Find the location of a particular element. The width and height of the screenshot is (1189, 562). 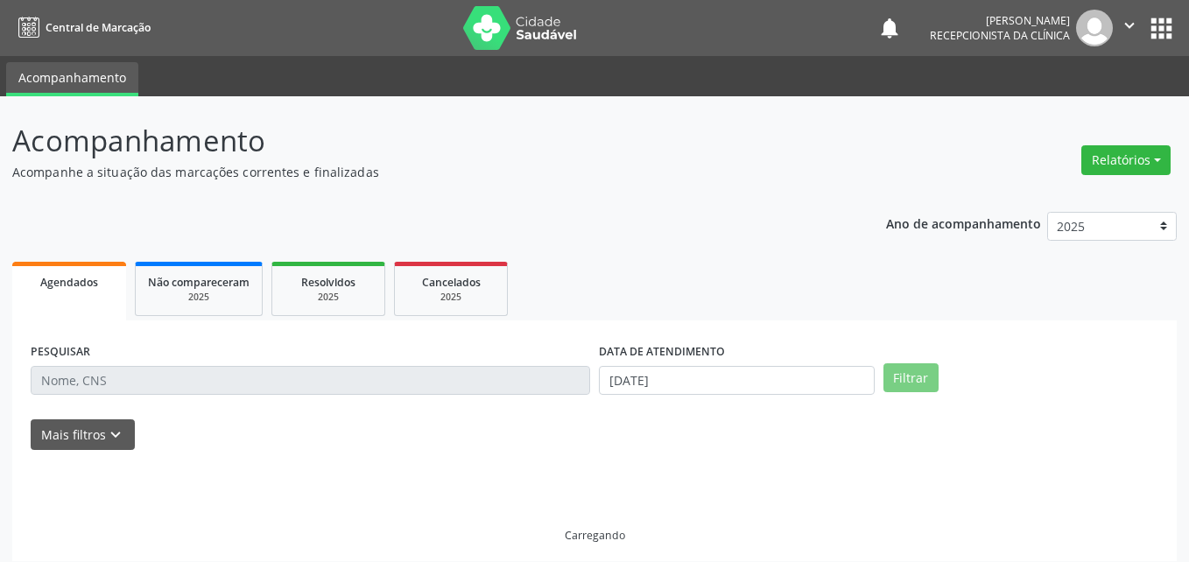

button: Filtrar is located at coordinates (911, 378).